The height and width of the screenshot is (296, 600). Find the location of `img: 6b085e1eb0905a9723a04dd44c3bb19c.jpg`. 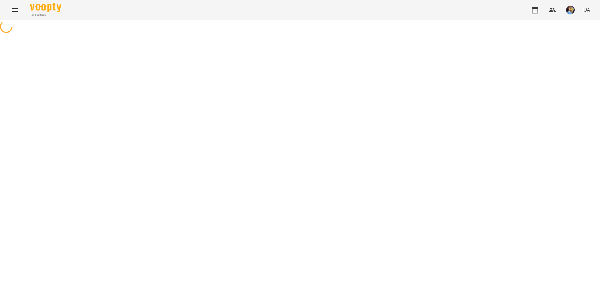

img: 6b085e1eb0905a9723a04dd44c3bb19c.jpg is located at coordinates (571, 10).